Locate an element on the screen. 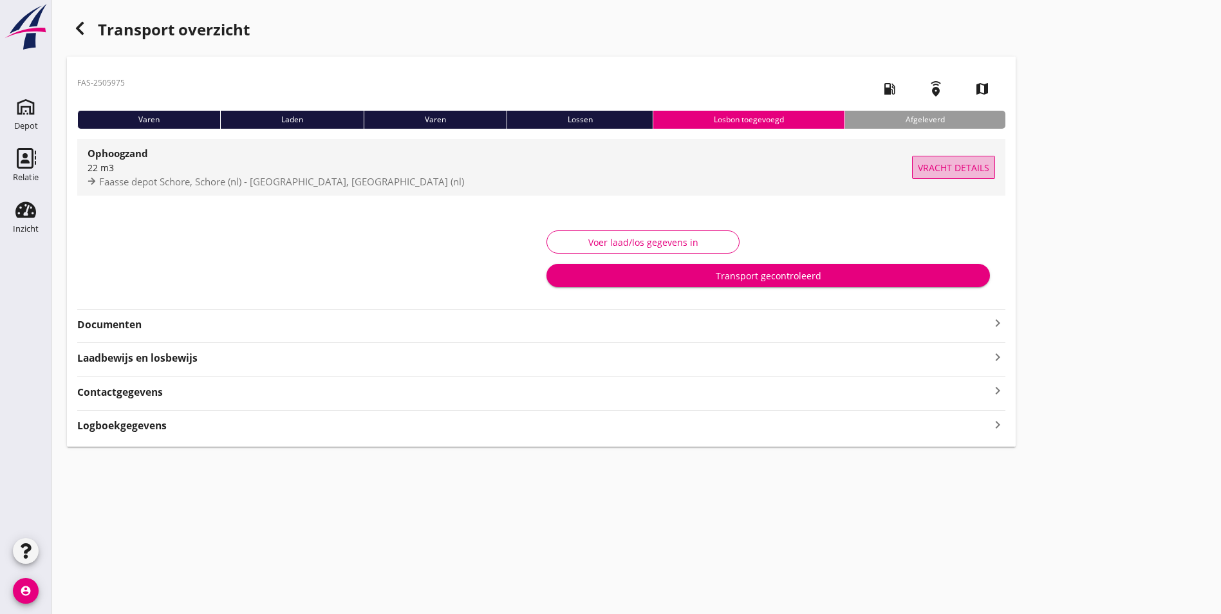 The height and width of the screenshot is (614, 1221). i: local_gas_station is located at coordinates (889, 89).